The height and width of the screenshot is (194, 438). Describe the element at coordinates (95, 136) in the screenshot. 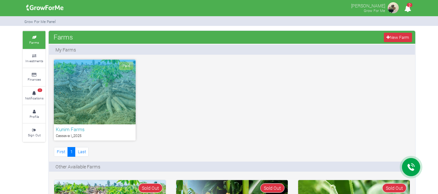

I see `p: Cassava I_2025` at that location.